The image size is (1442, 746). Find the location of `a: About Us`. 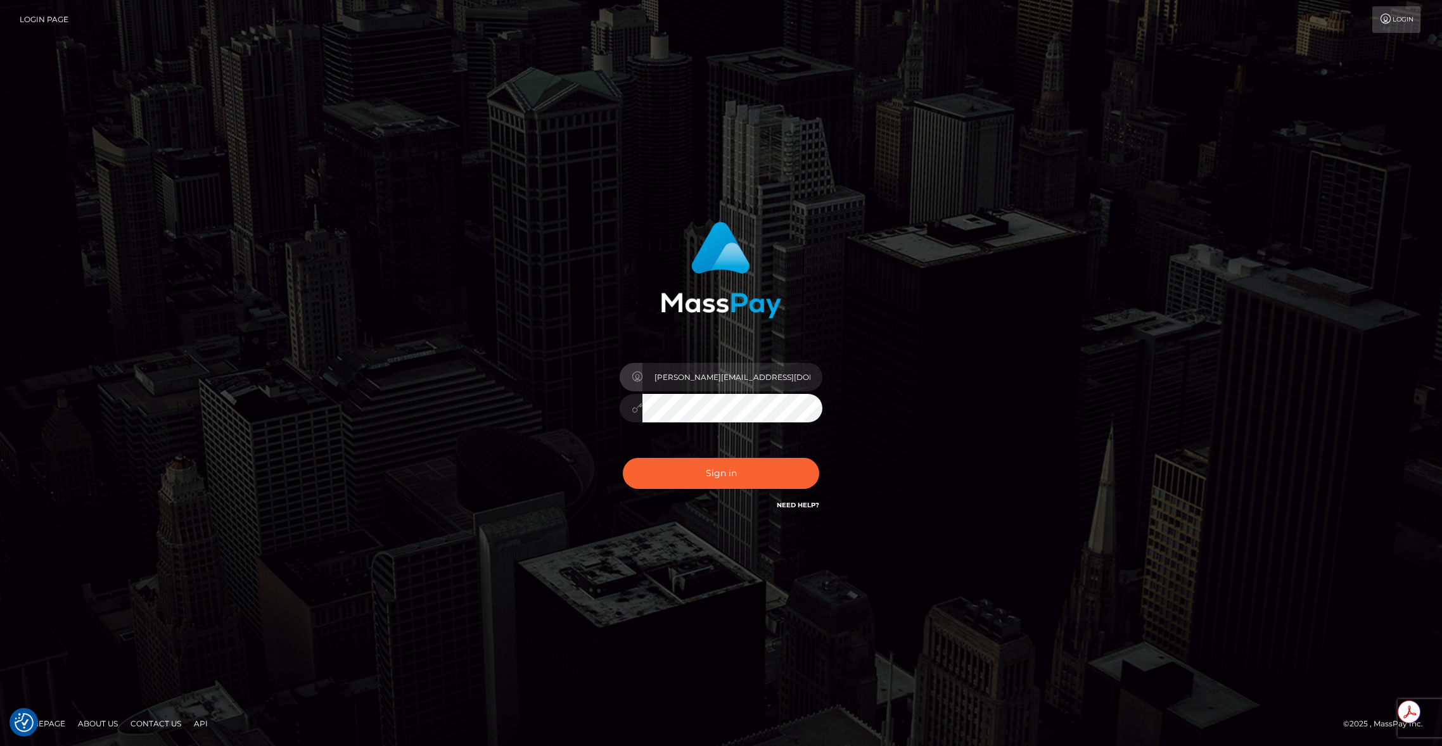

a: About Us is located at coordinates (98, 724).